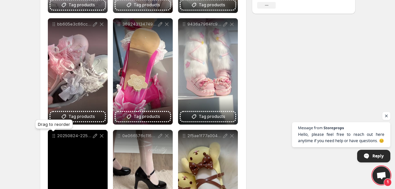 The image size is (395, 189). Describe the element at coordinates (139, 136) in the screenshot. I see `p: 0e066576c116de3aa96cd8f54bfb1c8f` at that location.